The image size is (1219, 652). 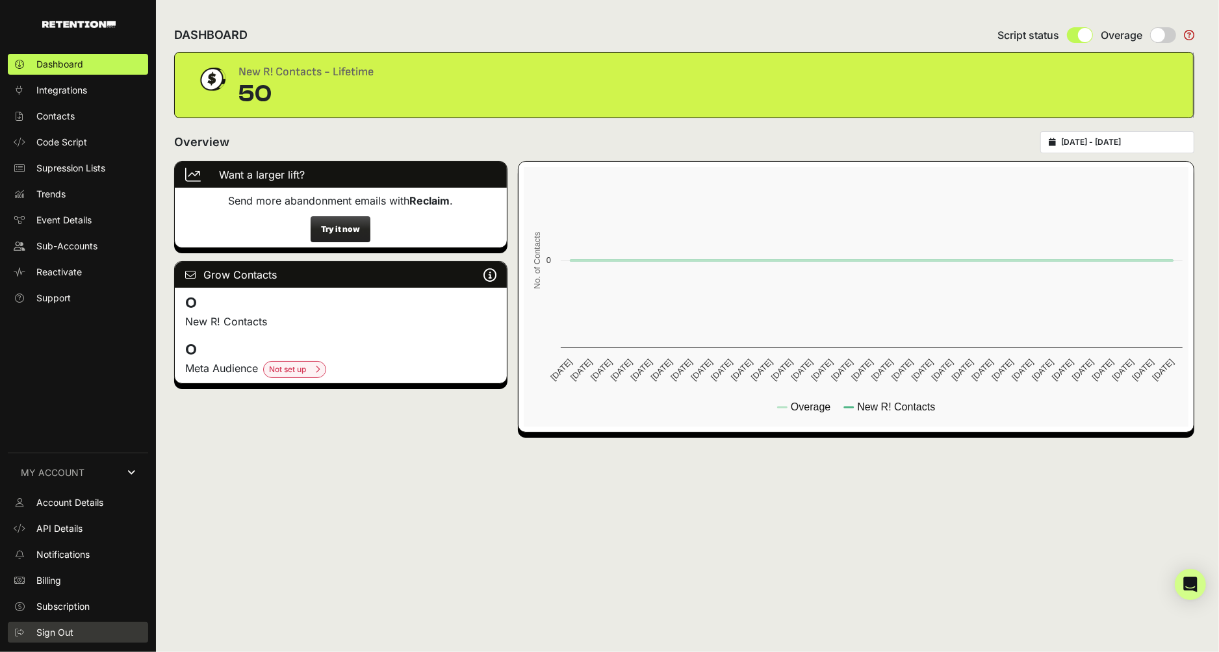 What do you see at coordinates (340, 322) in the screenshot?
I see `p: New R! Contacts` at bounding box center [340, 322].